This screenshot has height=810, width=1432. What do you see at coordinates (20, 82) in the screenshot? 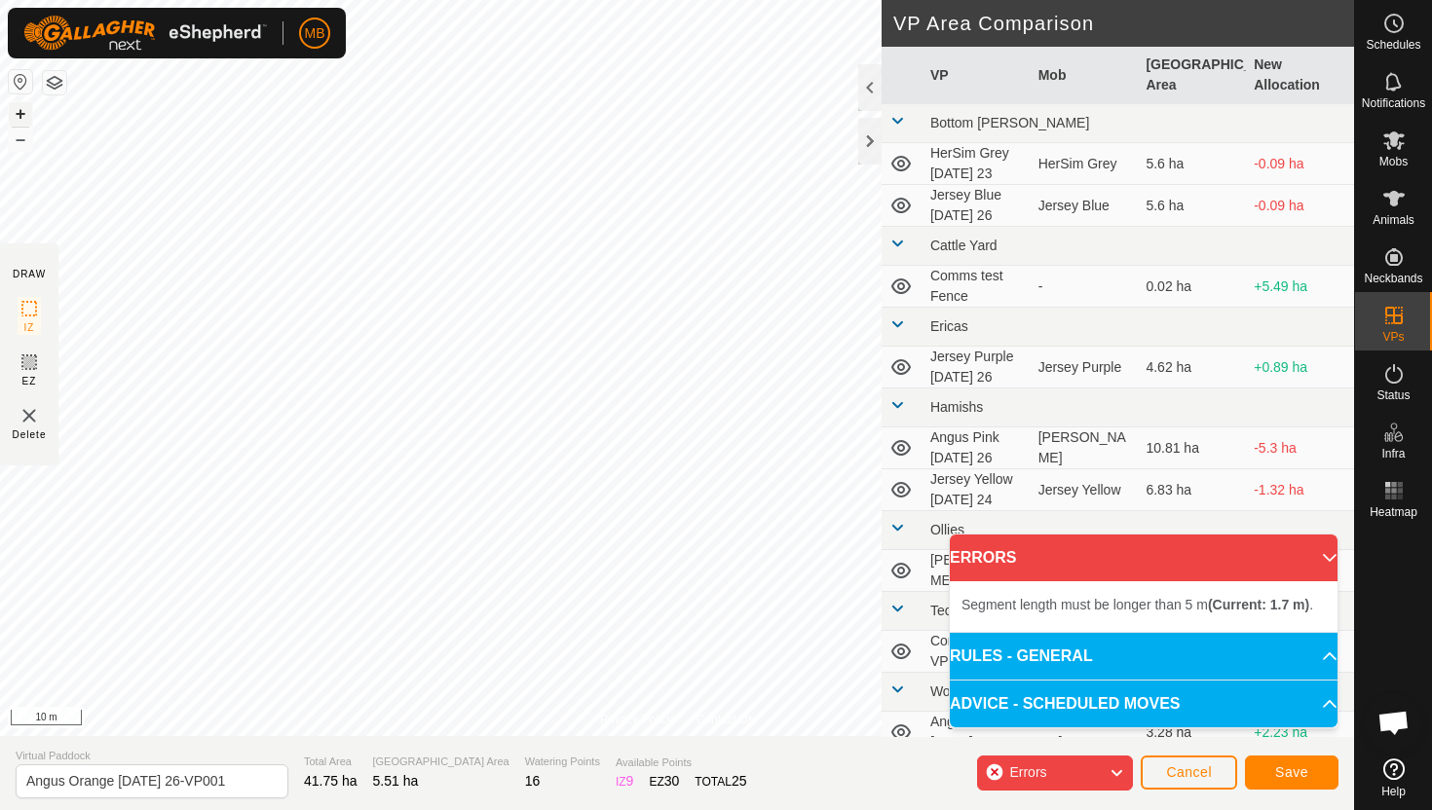
I see `button: Reset Map` at bounding box center [20, 82].